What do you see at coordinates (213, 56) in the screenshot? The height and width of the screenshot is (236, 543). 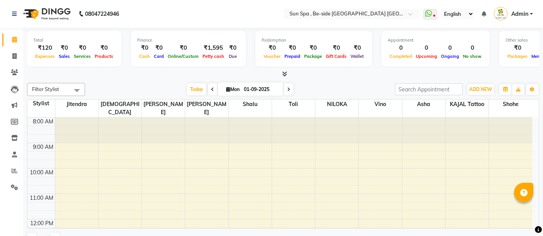 I see `span: Petty cash` at bounding box center [213, 56].